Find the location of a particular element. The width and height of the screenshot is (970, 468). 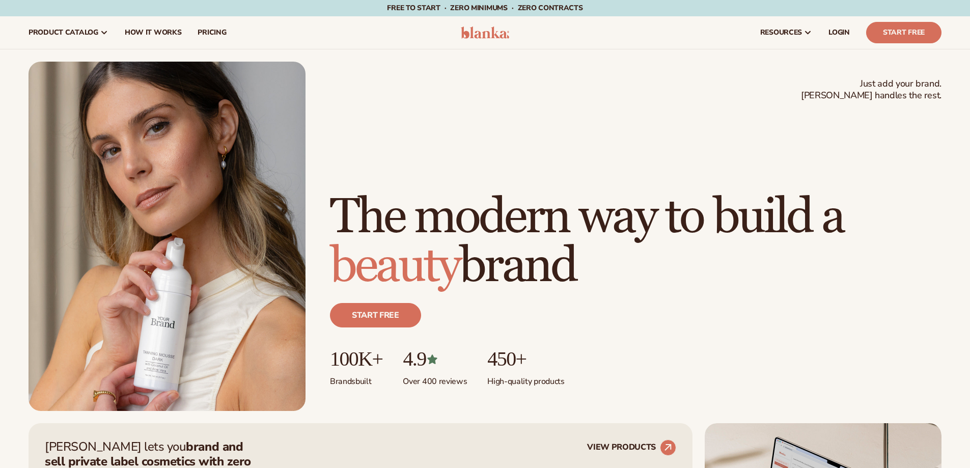

span: product catalog is located at coordinates (63, 33).